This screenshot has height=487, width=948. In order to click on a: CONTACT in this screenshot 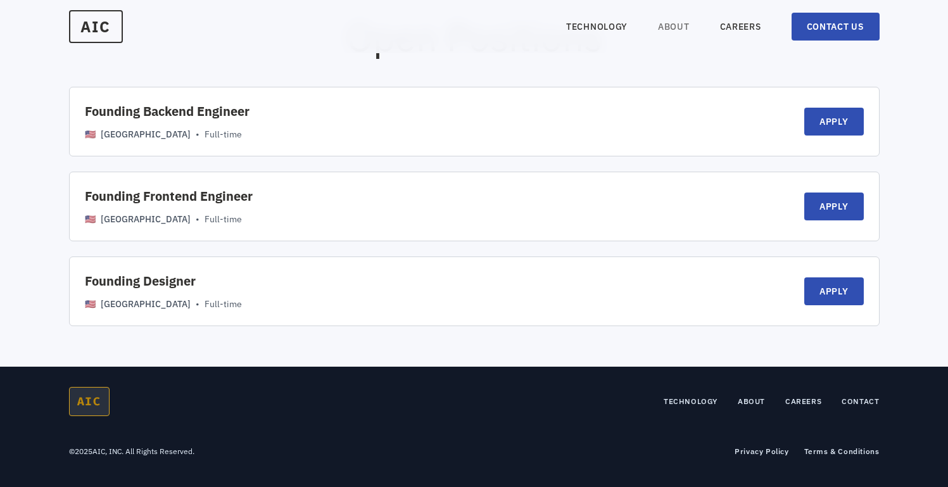, I will do `click(860, 401)`.